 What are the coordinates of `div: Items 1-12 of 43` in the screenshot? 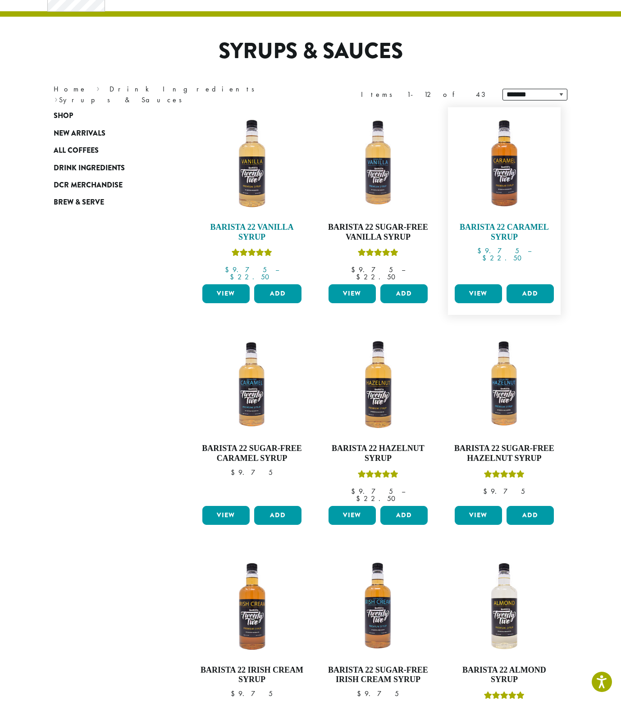 It's located at (425, 95).